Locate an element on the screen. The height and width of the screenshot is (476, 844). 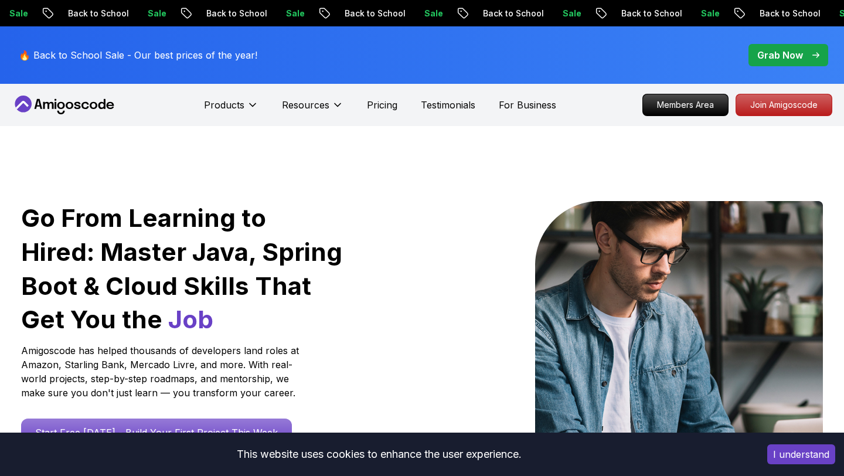
button: Resources is located at coordinates (312, 110).